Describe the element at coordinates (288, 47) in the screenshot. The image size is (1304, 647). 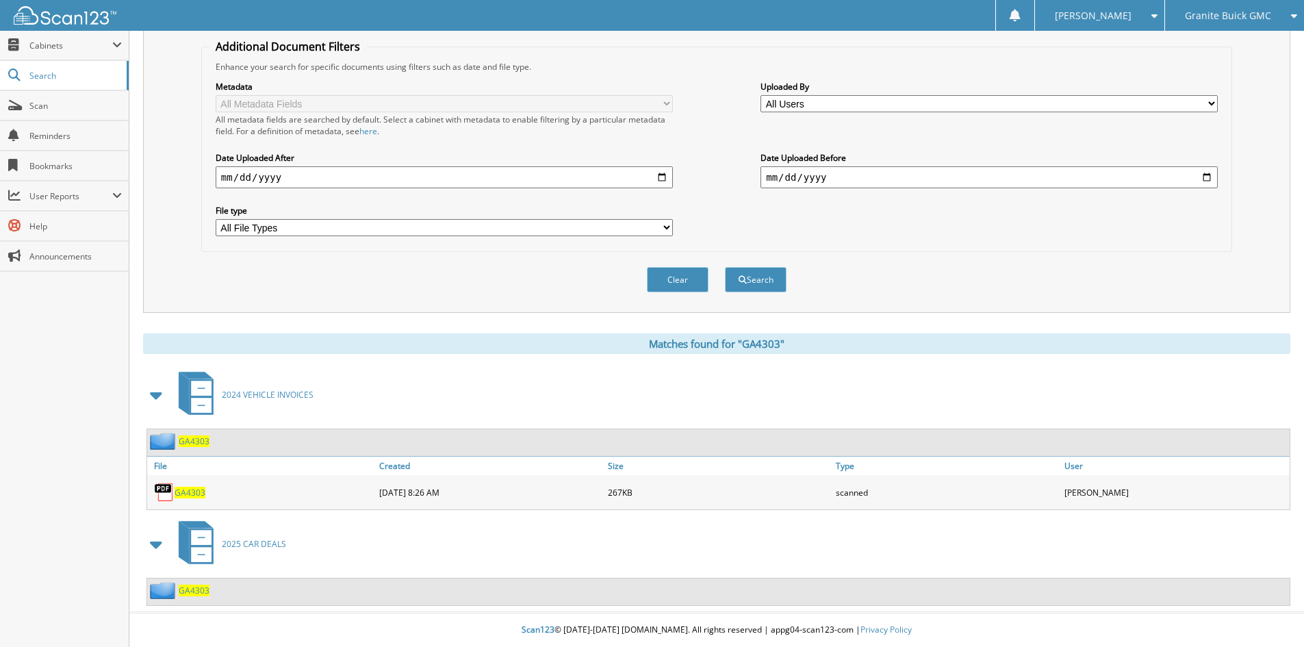
I see `legend: Additional Document Filters` at that location.